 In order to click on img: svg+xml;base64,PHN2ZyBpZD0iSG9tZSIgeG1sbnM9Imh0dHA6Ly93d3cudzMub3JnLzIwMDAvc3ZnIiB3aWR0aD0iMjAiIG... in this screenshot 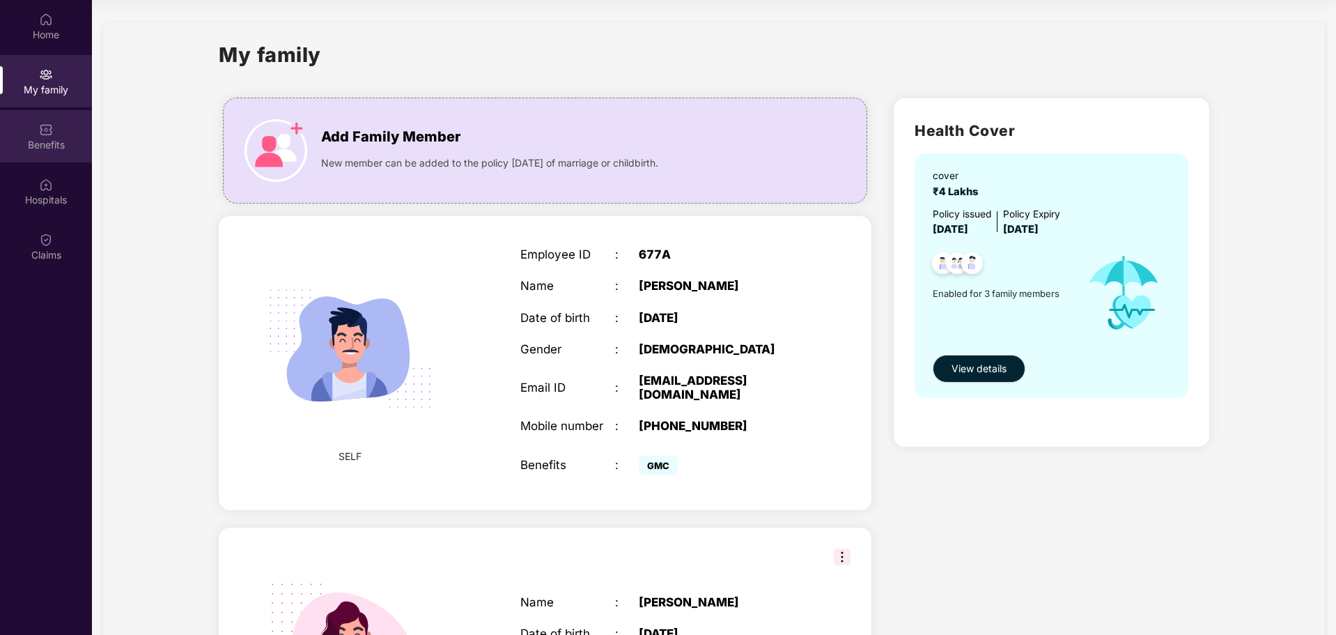, I will do `click(46, 20)`.